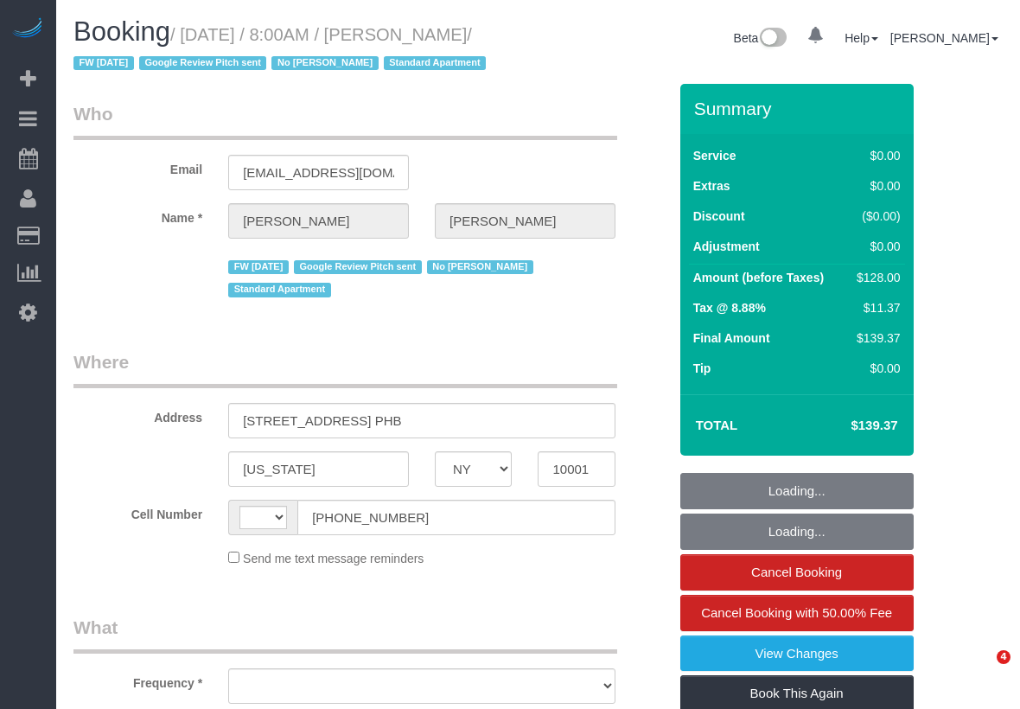 This screenshot has height=709, width=1020. I want to click on label: Final Amount, so click(731, 338).